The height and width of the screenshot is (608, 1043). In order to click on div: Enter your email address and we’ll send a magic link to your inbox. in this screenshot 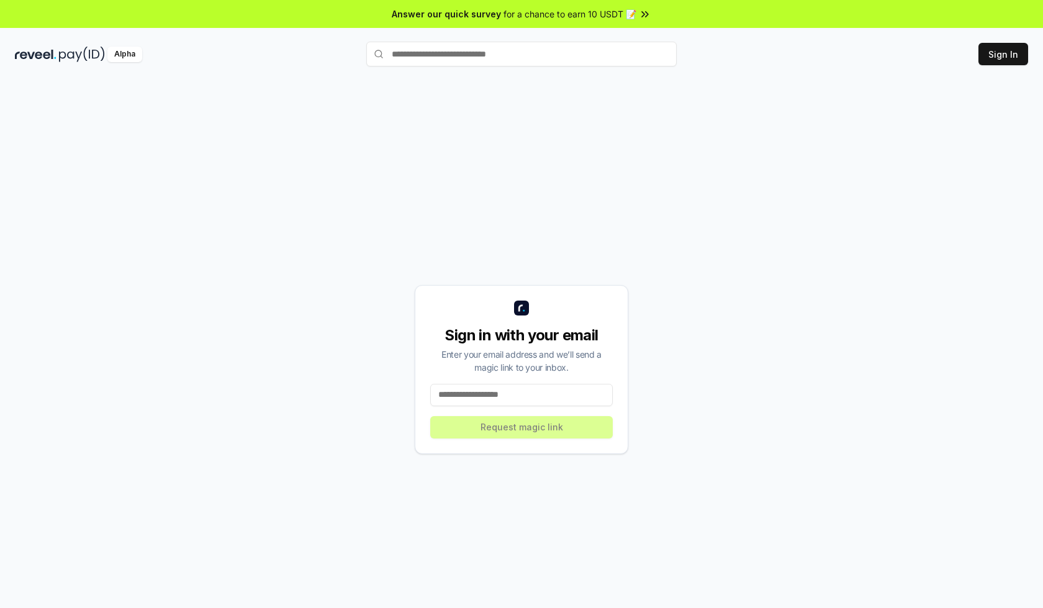, I will do `click(522, 361)`.